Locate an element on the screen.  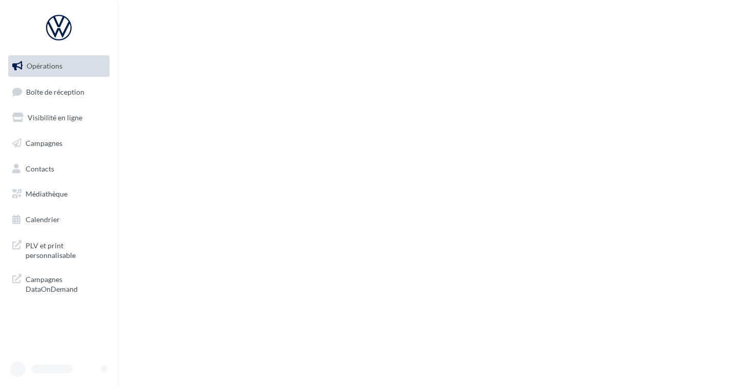
span: Opérations is located at coordinates (44, 65).